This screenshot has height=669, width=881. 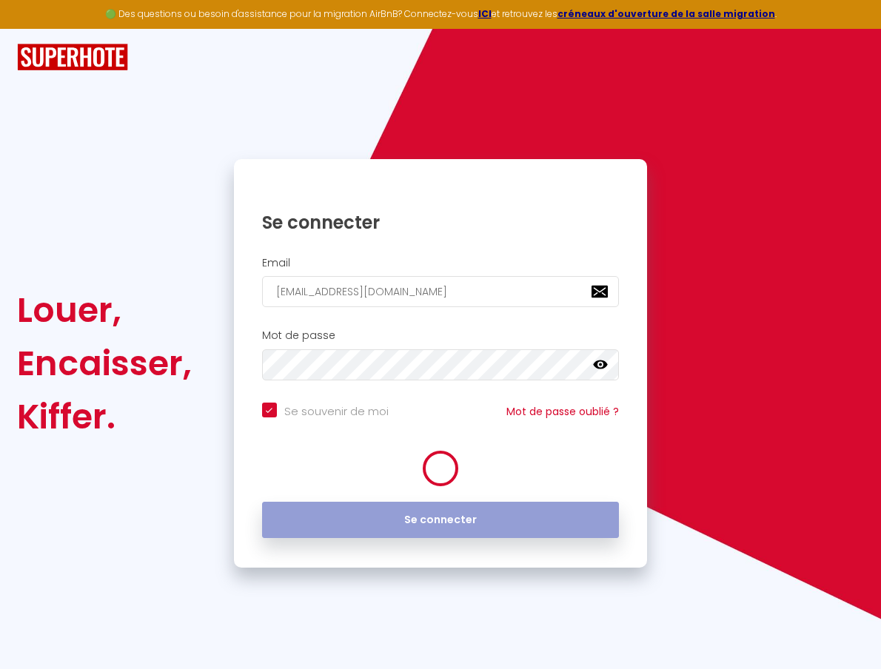 What do you see at coordinates (104, 417) in the screenshot?
I see `div: Kiffer.` at bounding box center [104, 417].